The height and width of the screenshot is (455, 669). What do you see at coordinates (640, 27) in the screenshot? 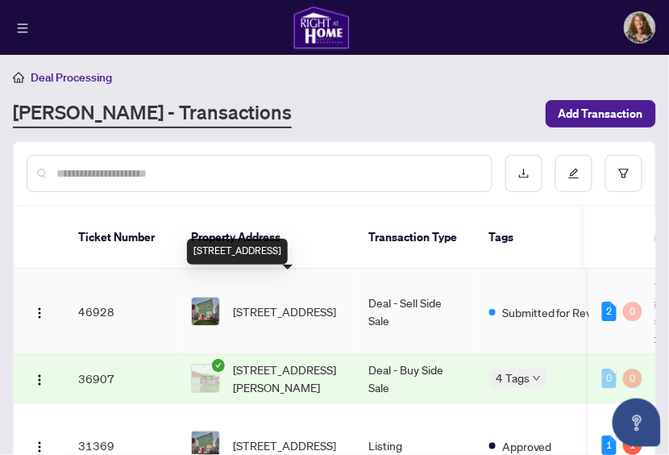
I see `img: Profile Icon` at bounding box center [640, 27].